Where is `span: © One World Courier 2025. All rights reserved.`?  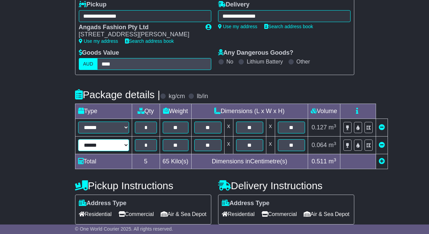 span: © One World Courier 2025. All rights reserved. is located at coordinates (124, 229).